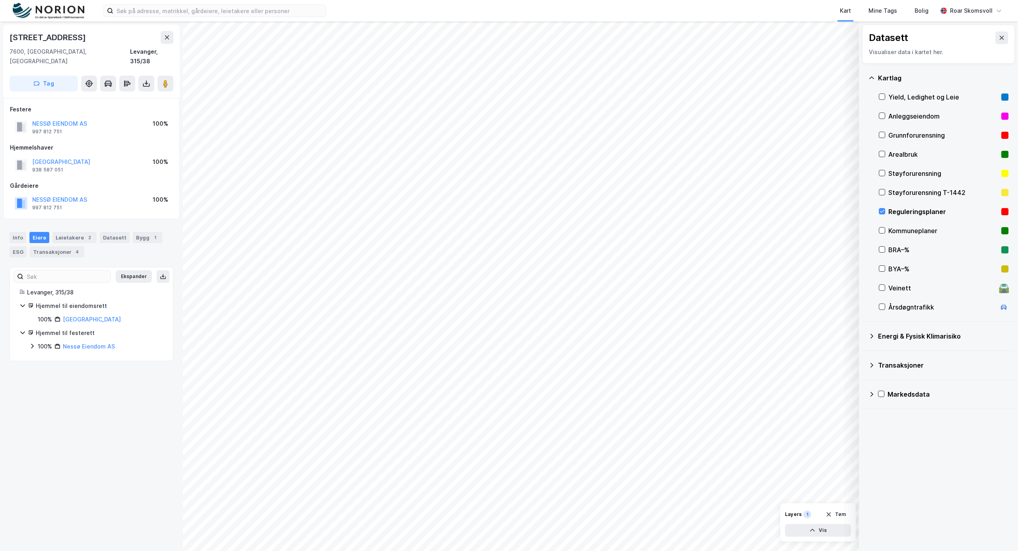  Describe the element at coordinates (939, 52) in the screenshot. I see `div: Visualiser data i kartet her.` at that location.